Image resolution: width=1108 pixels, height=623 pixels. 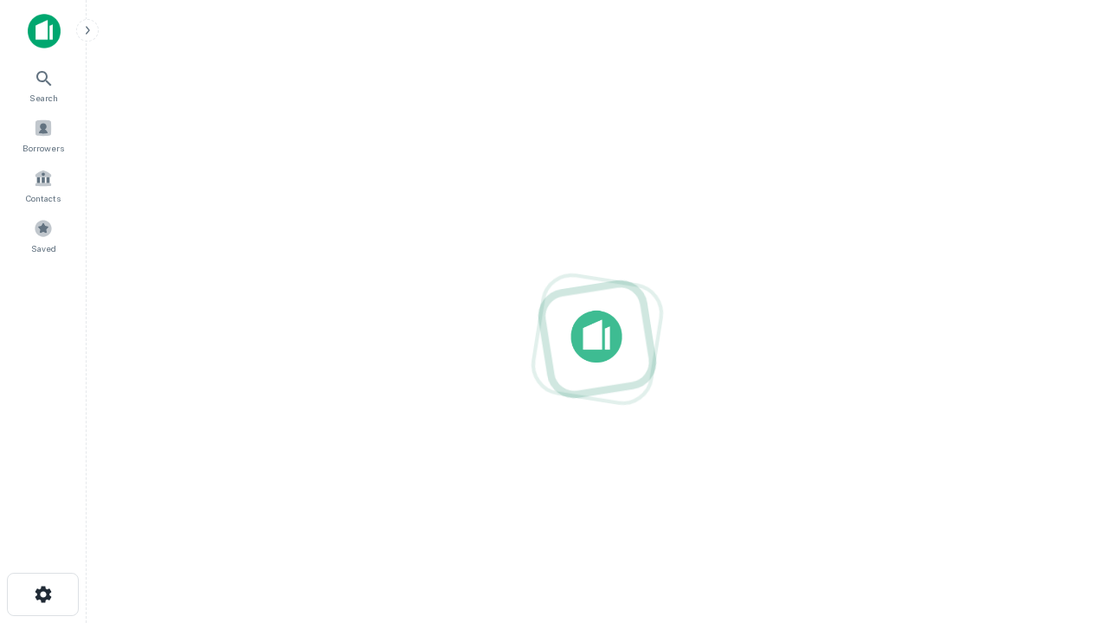 I want to click on span: Saved, so click(x=43, y=248).